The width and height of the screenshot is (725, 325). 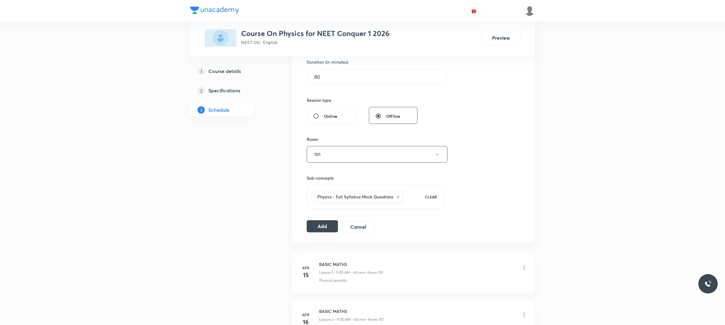 What do you see at coordinates (315, 42) in the screenshot?
I see `p: NEET UG • English` at bounding box center [315, 42].